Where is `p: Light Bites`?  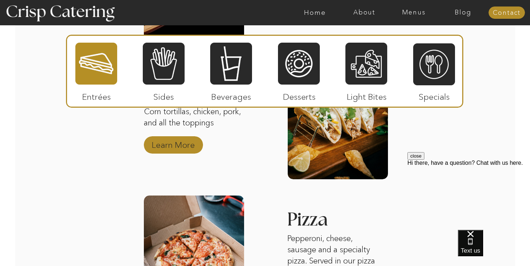 p: Light Bites is located at coordinates (367, 95).